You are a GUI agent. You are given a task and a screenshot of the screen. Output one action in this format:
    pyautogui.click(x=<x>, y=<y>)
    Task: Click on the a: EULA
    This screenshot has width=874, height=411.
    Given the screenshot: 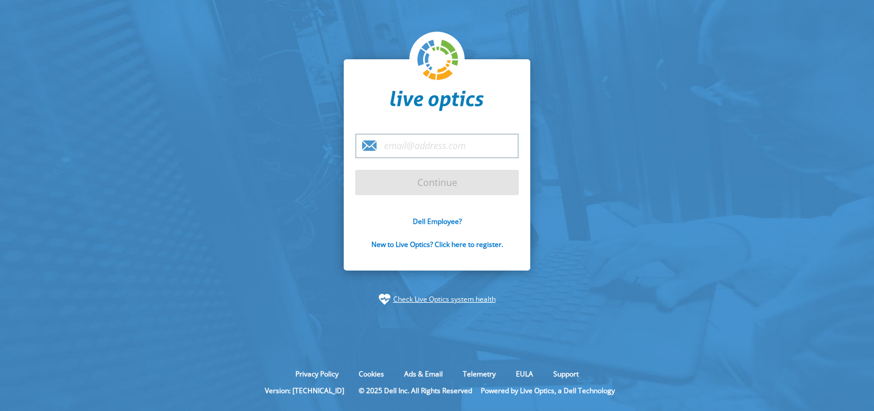 What is the action you would take?
    pyautogui.click(x=525, y=374)
    